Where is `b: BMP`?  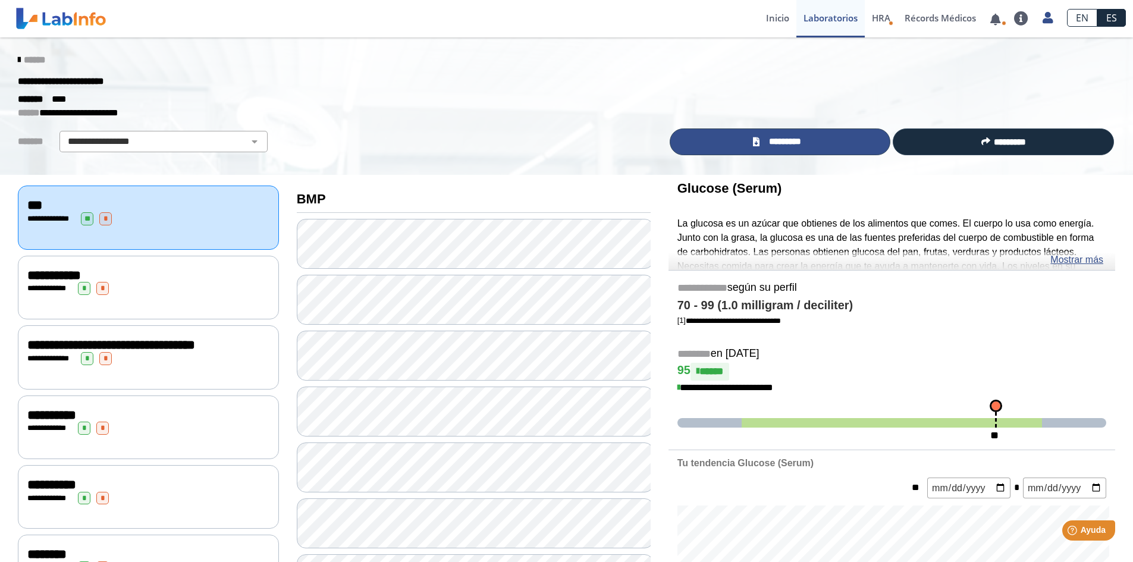 b: BMP is located at coordinates (311, 199).